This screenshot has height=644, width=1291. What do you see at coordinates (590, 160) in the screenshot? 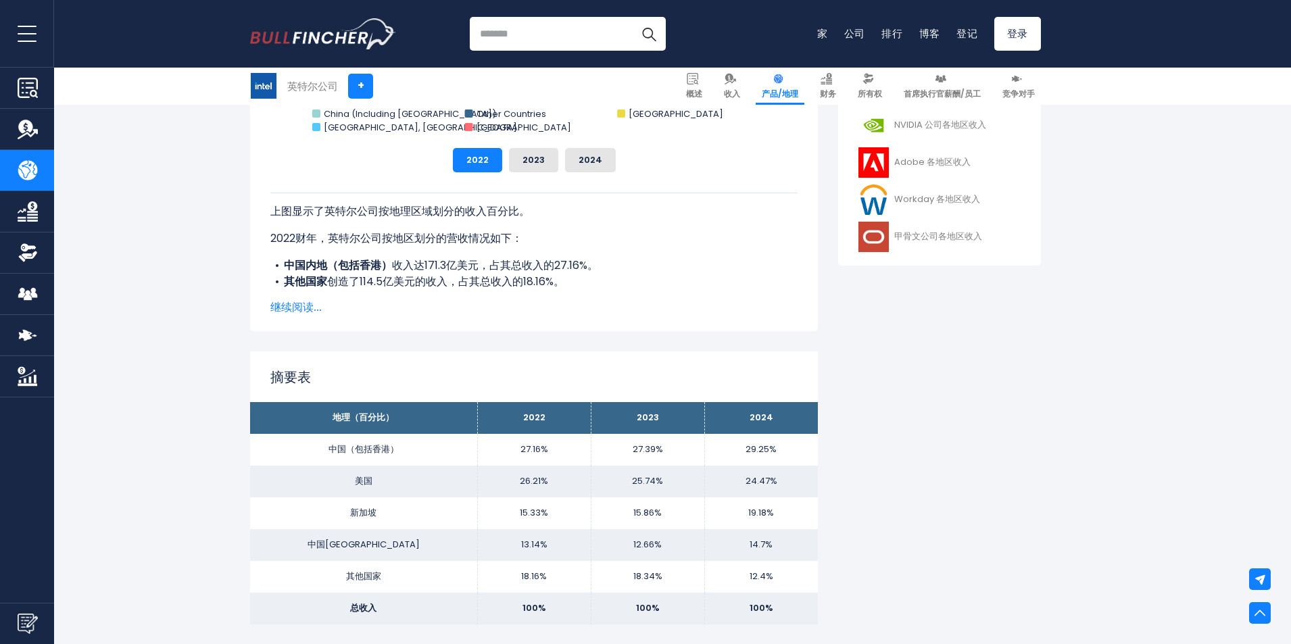
I see `button: 2024` at bounding box center [590, 160].